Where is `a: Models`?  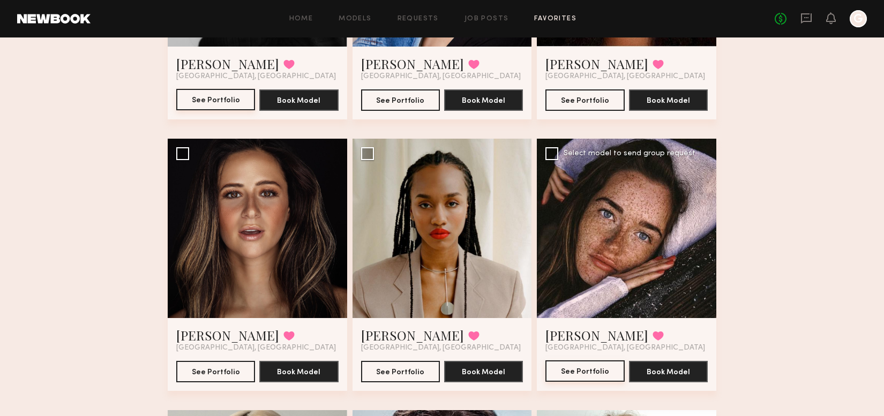
a: Models is located at coordinates (355, 19).